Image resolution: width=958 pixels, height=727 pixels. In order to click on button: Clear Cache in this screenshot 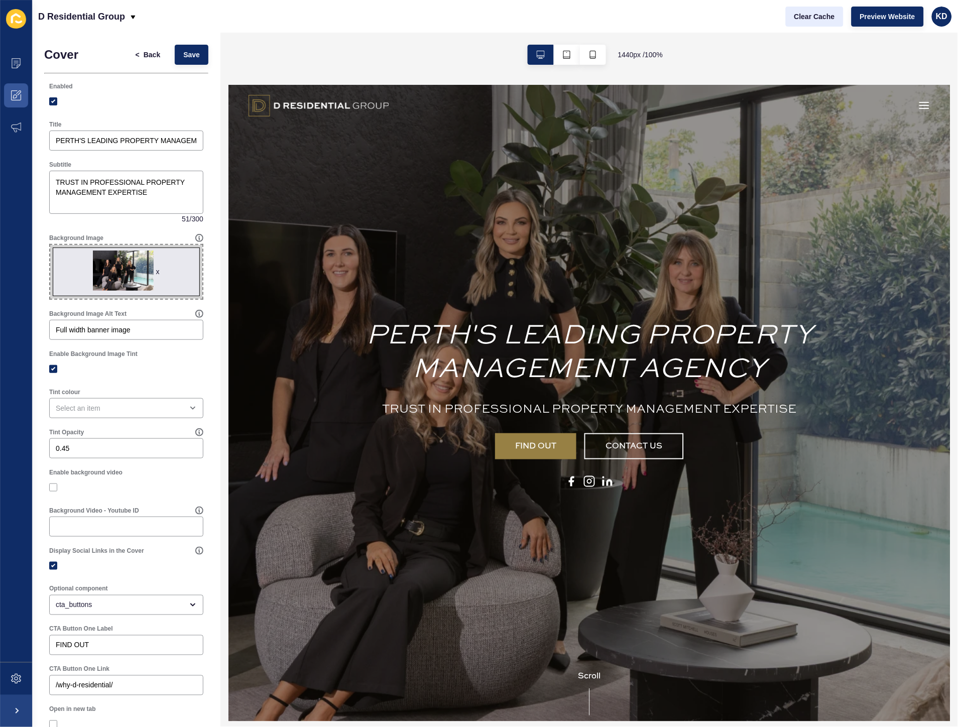, I will do `click(814, 17)`.